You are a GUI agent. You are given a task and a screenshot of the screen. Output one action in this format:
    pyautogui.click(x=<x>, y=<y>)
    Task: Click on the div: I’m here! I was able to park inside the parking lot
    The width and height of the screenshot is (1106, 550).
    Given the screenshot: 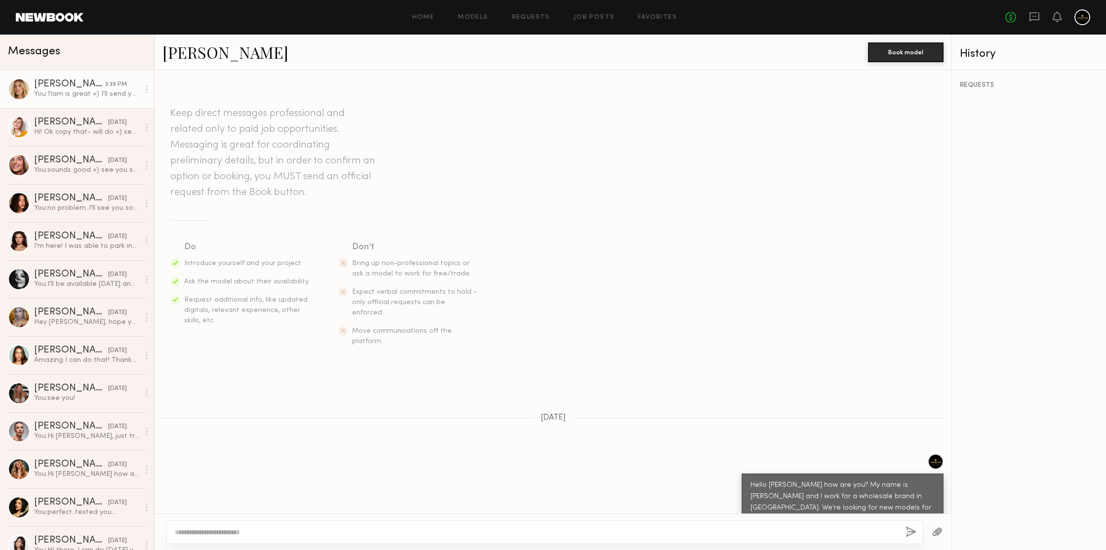 What is the action you would take?
    pyautogui.click(x=86, y=246)
    